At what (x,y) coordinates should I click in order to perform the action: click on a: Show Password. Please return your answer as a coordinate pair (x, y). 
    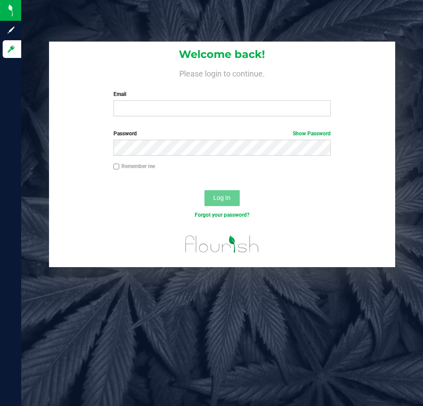
    Looking at the image, I should click on (312, 133).